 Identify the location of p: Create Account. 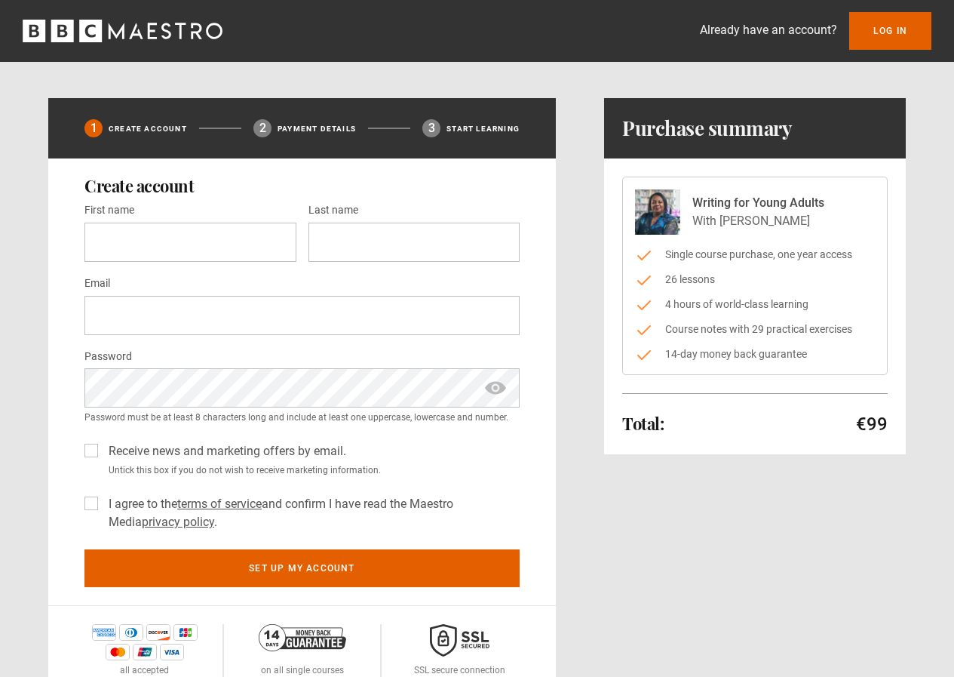
(148, 128).